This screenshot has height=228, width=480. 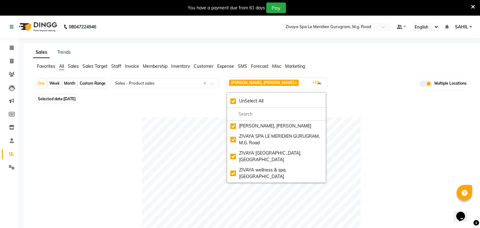 I want to click on span: Clear all, so click(x=206, y=83).